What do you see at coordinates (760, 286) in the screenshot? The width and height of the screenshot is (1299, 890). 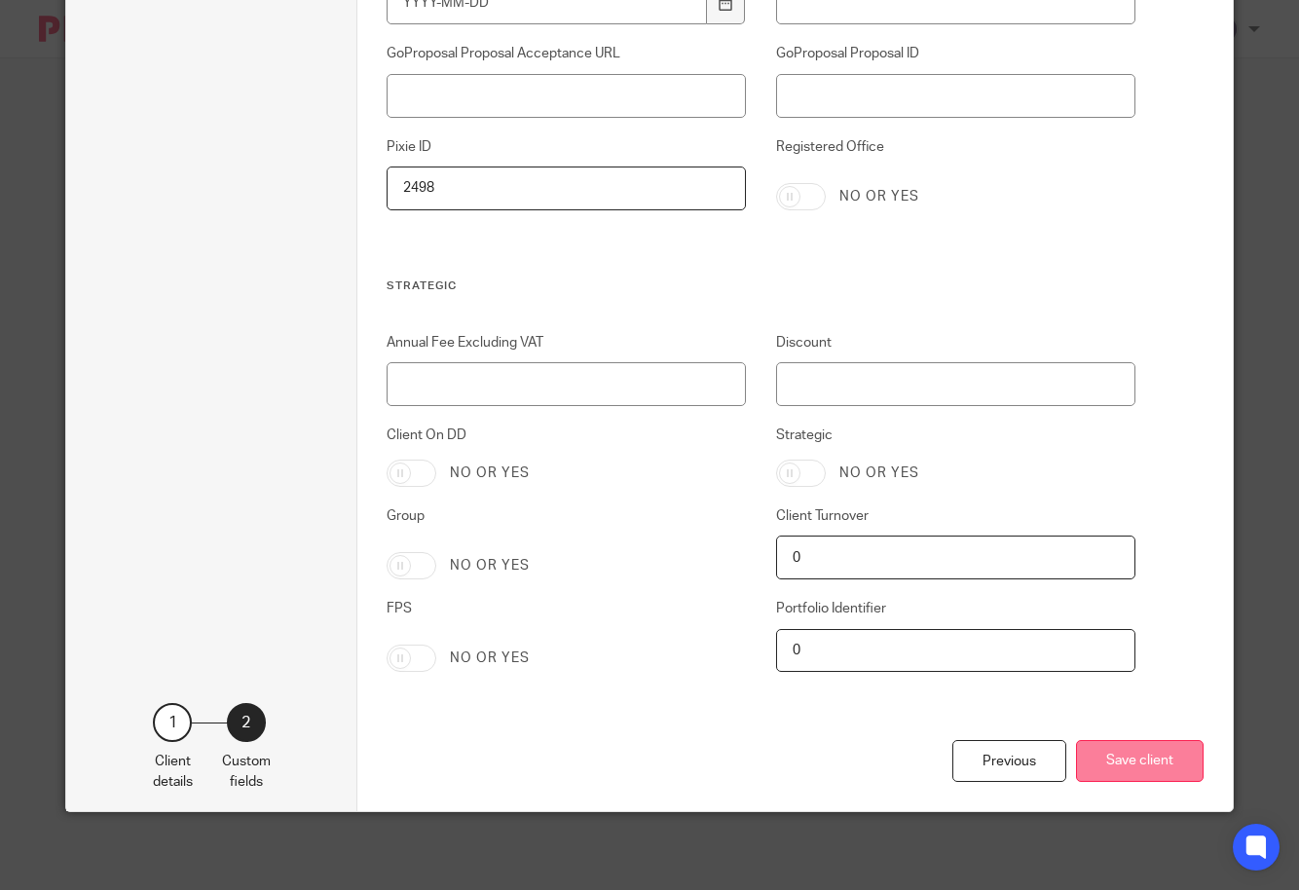 I see `h3: Strategic` at bounding box center [760, 286].